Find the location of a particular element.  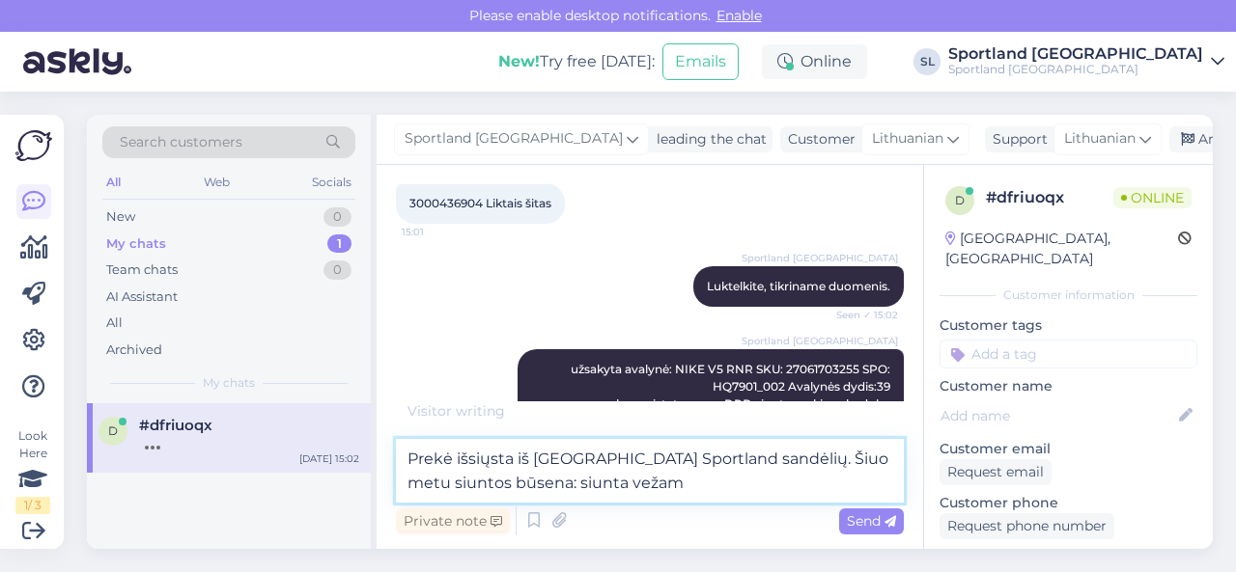

div: leading the chat is located at coordinates (708, 139).